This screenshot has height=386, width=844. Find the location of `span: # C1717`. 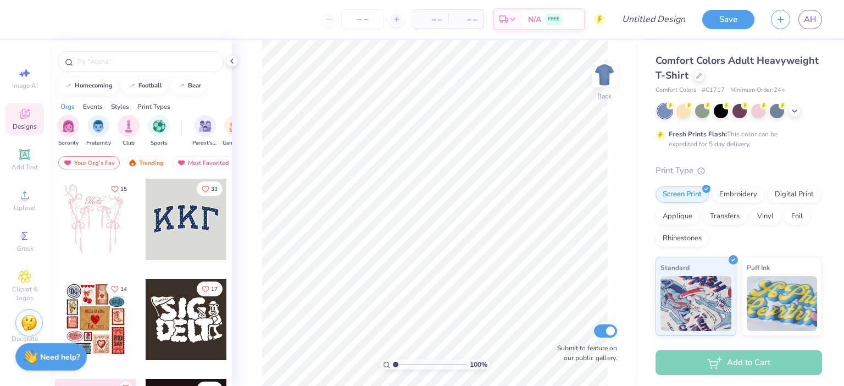

span: # C1717 is located at coordinates (713, 90).